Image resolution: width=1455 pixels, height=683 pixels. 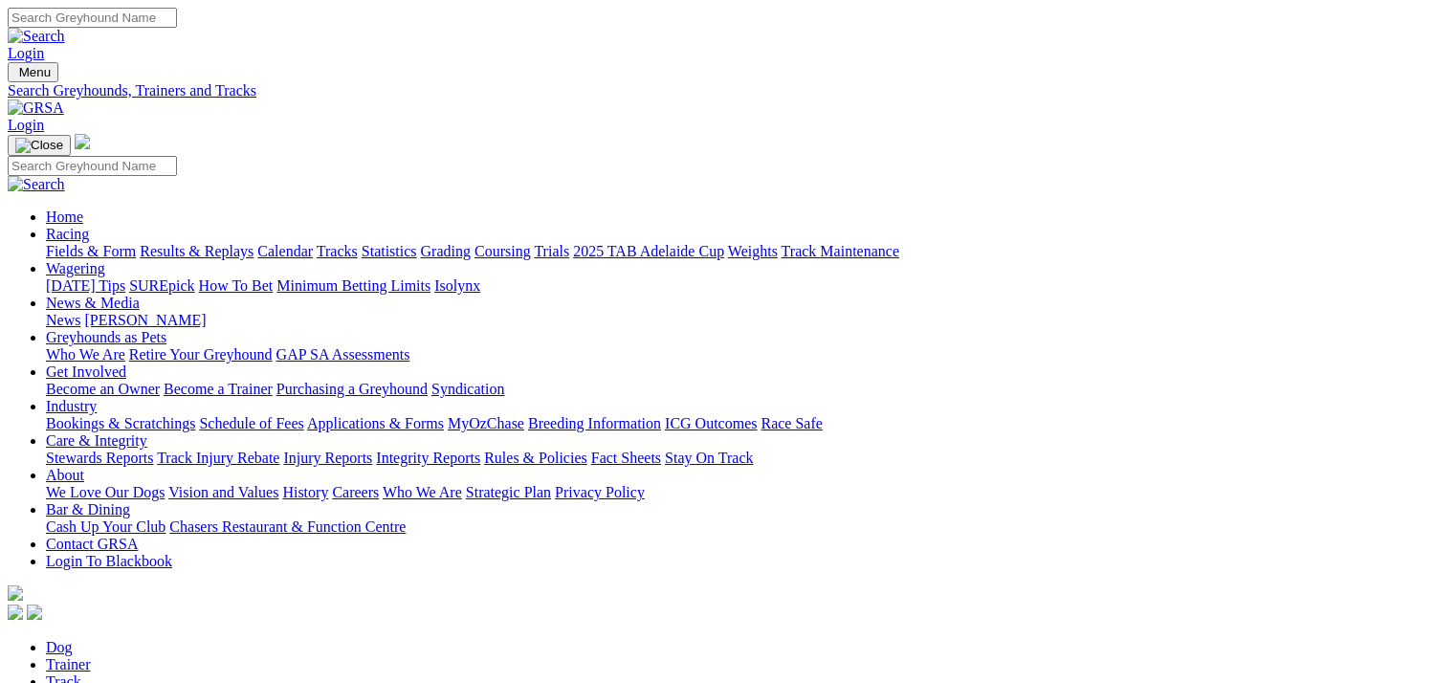 I want to click on a: Injury Reports, so click(x=327, y=457).